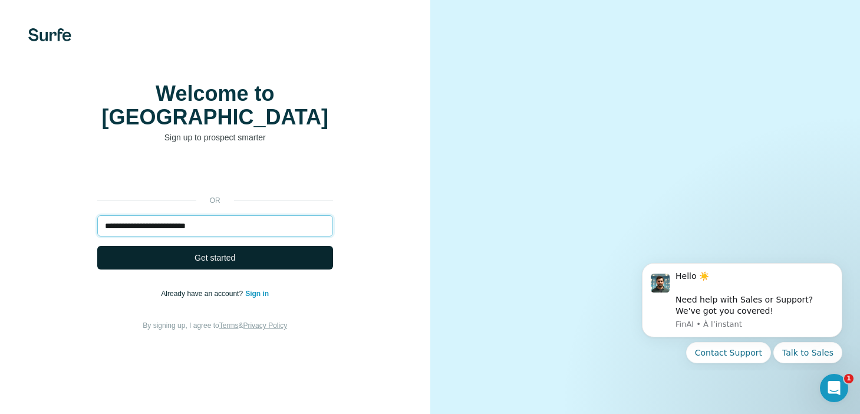 The height and width of the screenshot is (414, 860). I want to click on div: Hello ☀️ ​ Need help with Sales or Support? We've got you covered!, so click(130, 41).